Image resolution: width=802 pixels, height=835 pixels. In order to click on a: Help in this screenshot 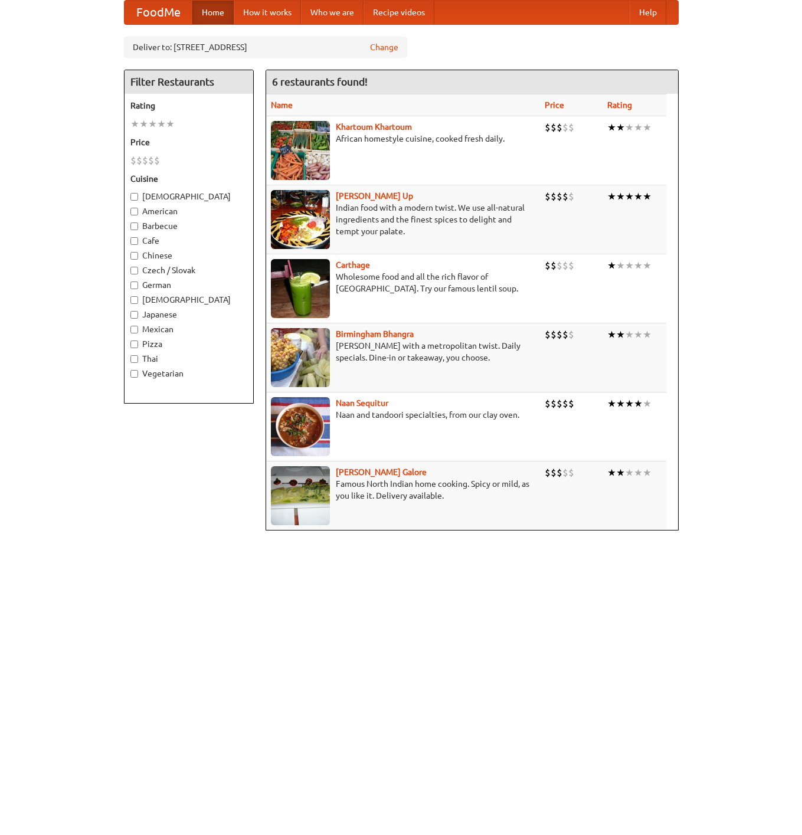, I will do `click(648, 12)`.